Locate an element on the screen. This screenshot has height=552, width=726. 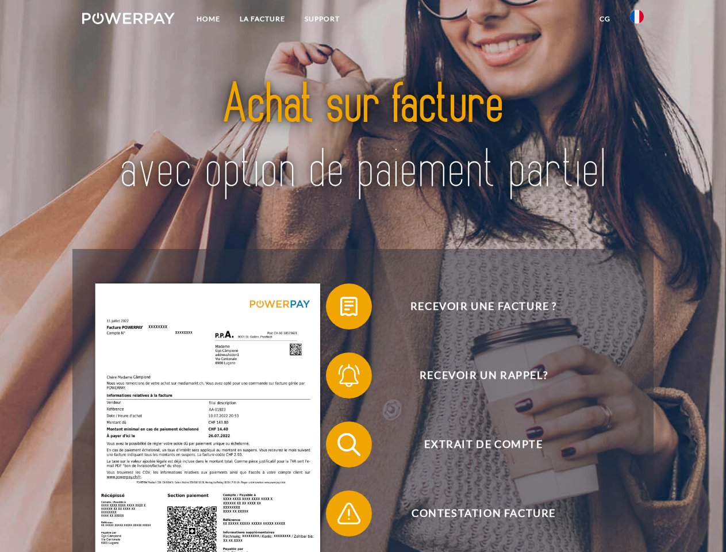
a: LA FACTURE is located at coordinates (262, 19).